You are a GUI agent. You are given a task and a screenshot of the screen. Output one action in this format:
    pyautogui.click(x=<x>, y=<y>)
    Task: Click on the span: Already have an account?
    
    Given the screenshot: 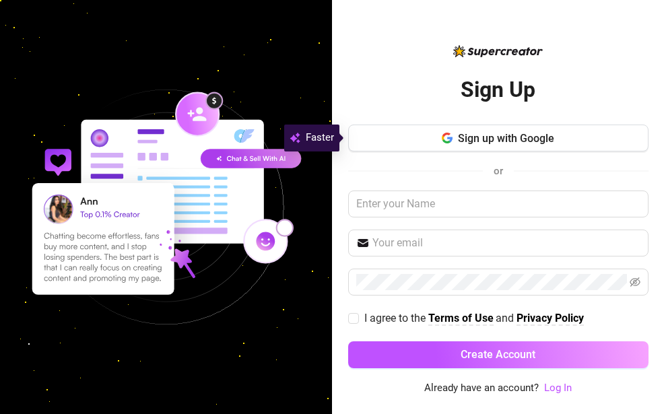 What is the action you would take?
    pyautogui.click(x=481, y=388)
    